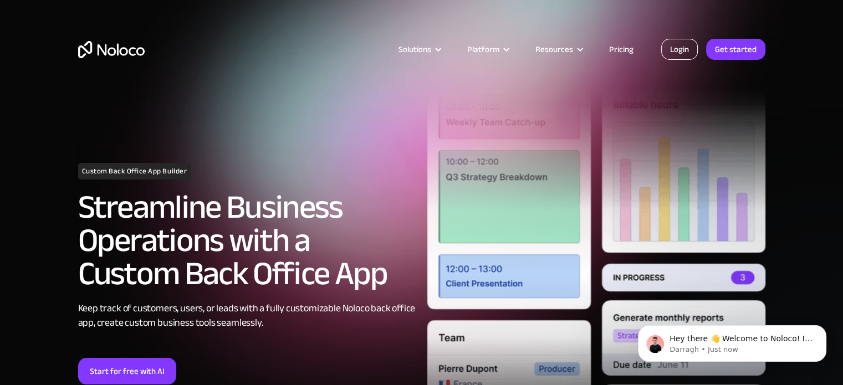 This screenshot has height=385, width=843. I want to click on div: message notification from Darragh, Just now. Hey there 👋 Welcome to Noloco! If you have any quest..., so click(111, 42).